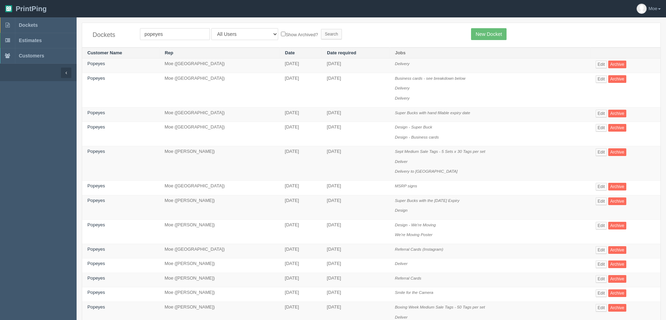 This screenshot has width=666, height=320. What do you see at coordinates (406, 186) in the screenshot?
I see `i: MSRP signs` at bounding box center [406, 186].